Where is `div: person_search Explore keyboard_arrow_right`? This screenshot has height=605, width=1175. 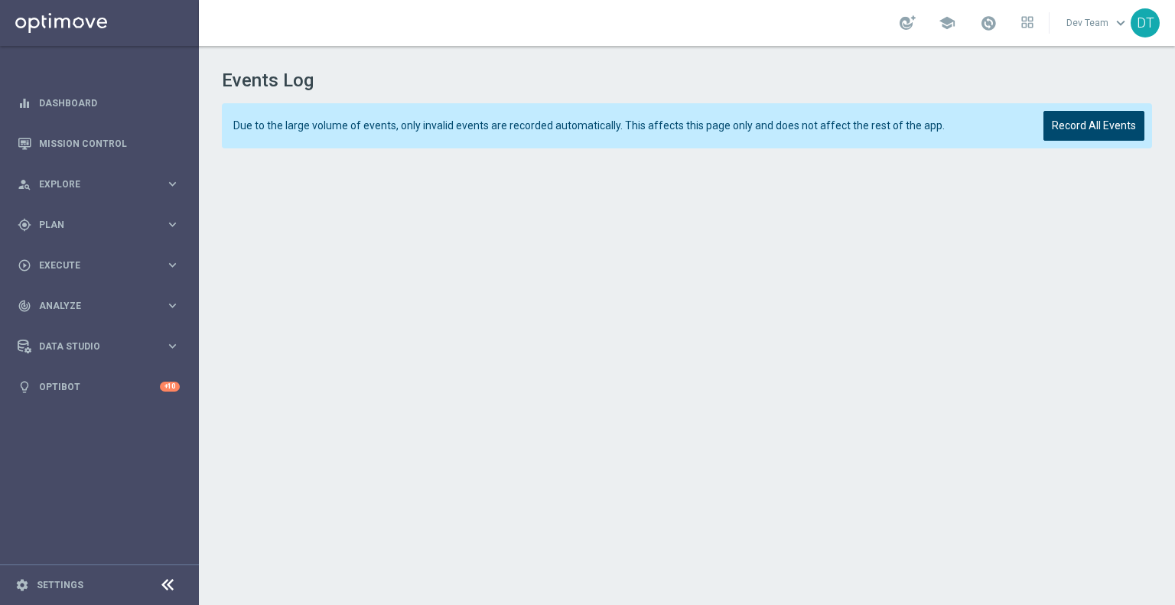
div: person_search Explore keyboard_arrow_right is located at coordinates (99, 184).